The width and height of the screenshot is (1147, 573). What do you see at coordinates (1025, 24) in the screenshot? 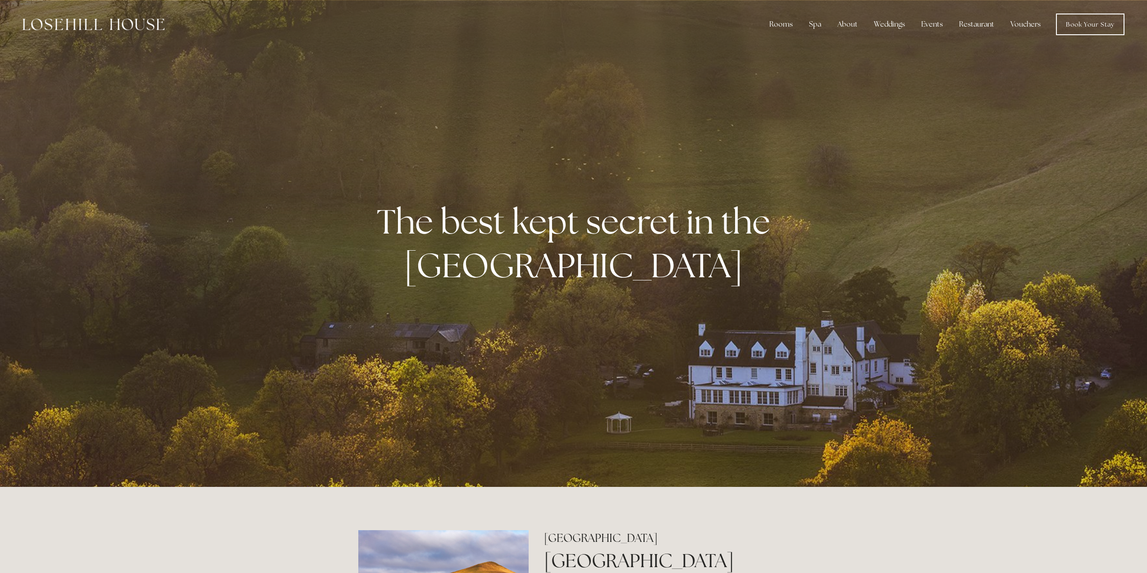
I see `a: Vouchers` at bounding box center [1025, 24].